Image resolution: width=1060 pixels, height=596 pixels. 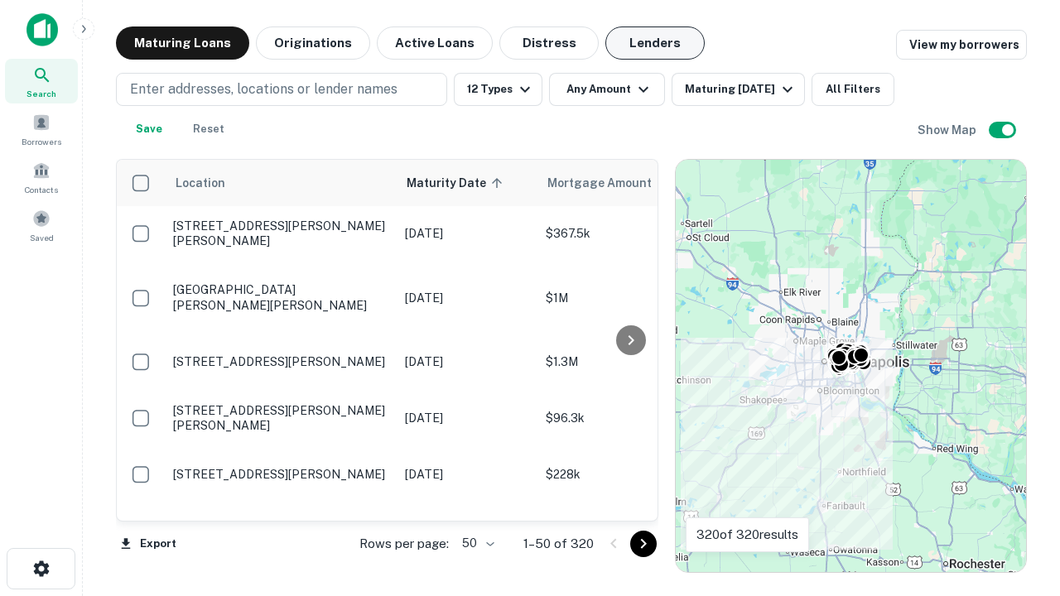 I want to click on th: Mortgage Amount, so click(x=629, y=183).